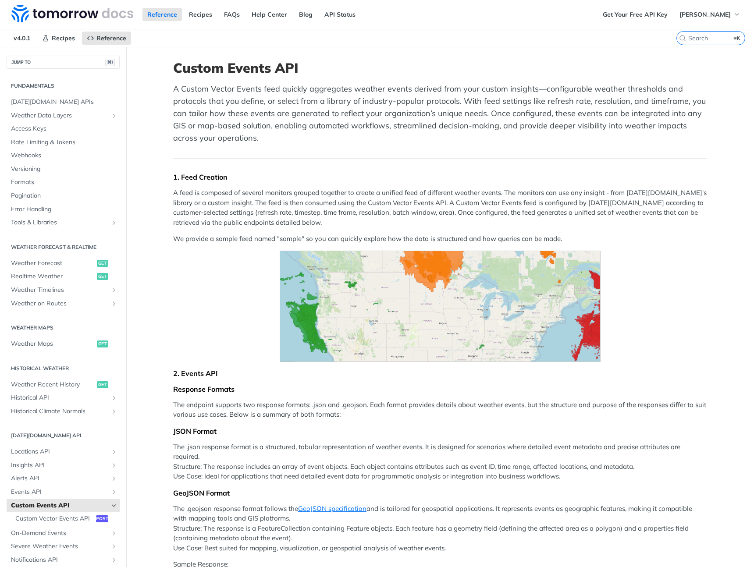 The height and width of the screenshot is (567, 754). I want to click on button: Show subpages for Tools & Libraries, so click(114, 223).